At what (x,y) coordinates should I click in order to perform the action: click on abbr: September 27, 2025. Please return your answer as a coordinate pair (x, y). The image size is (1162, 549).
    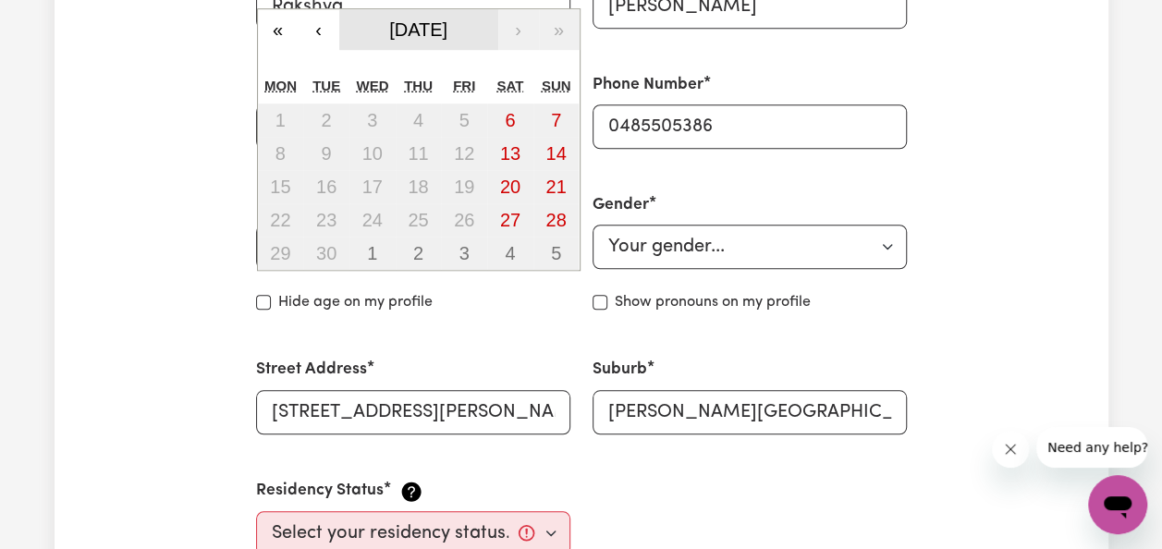
    Looking at the image, I should click on (510, 220).